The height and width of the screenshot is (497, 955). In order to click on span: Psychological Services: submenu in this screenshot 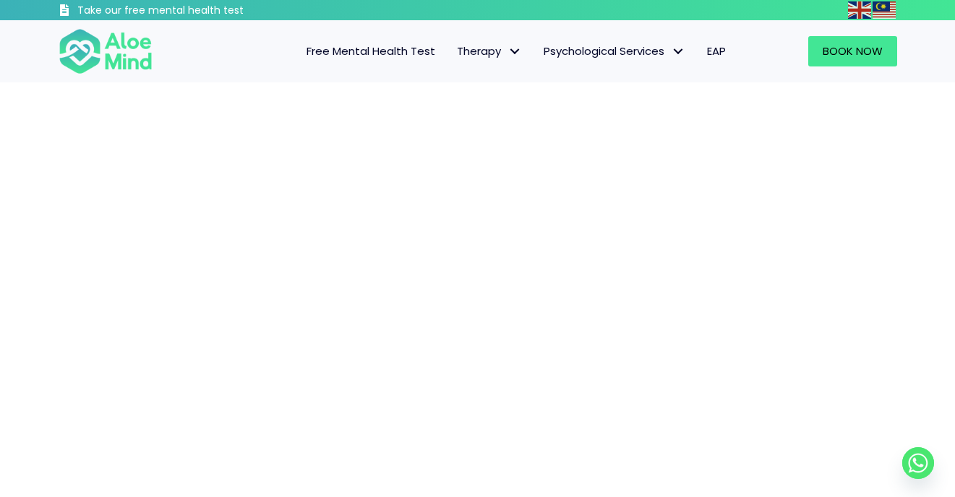, I will do `click(678, 51)`.